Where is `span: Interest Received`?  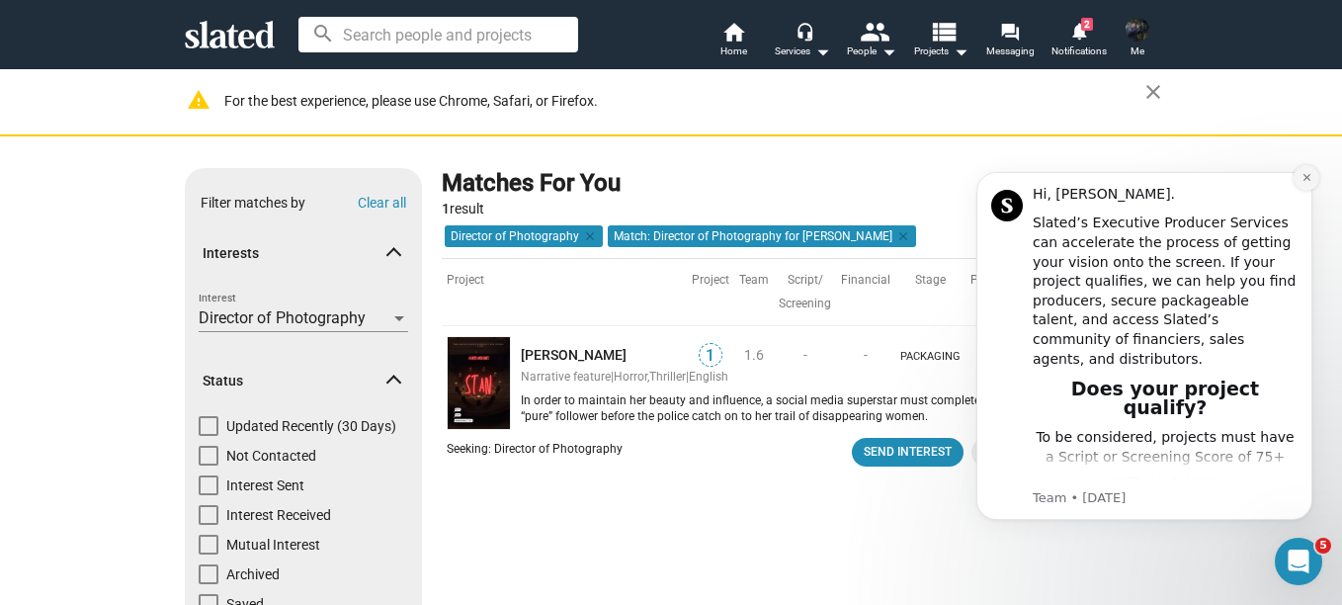
span: Interest Received is located at coordinates (279, 515).